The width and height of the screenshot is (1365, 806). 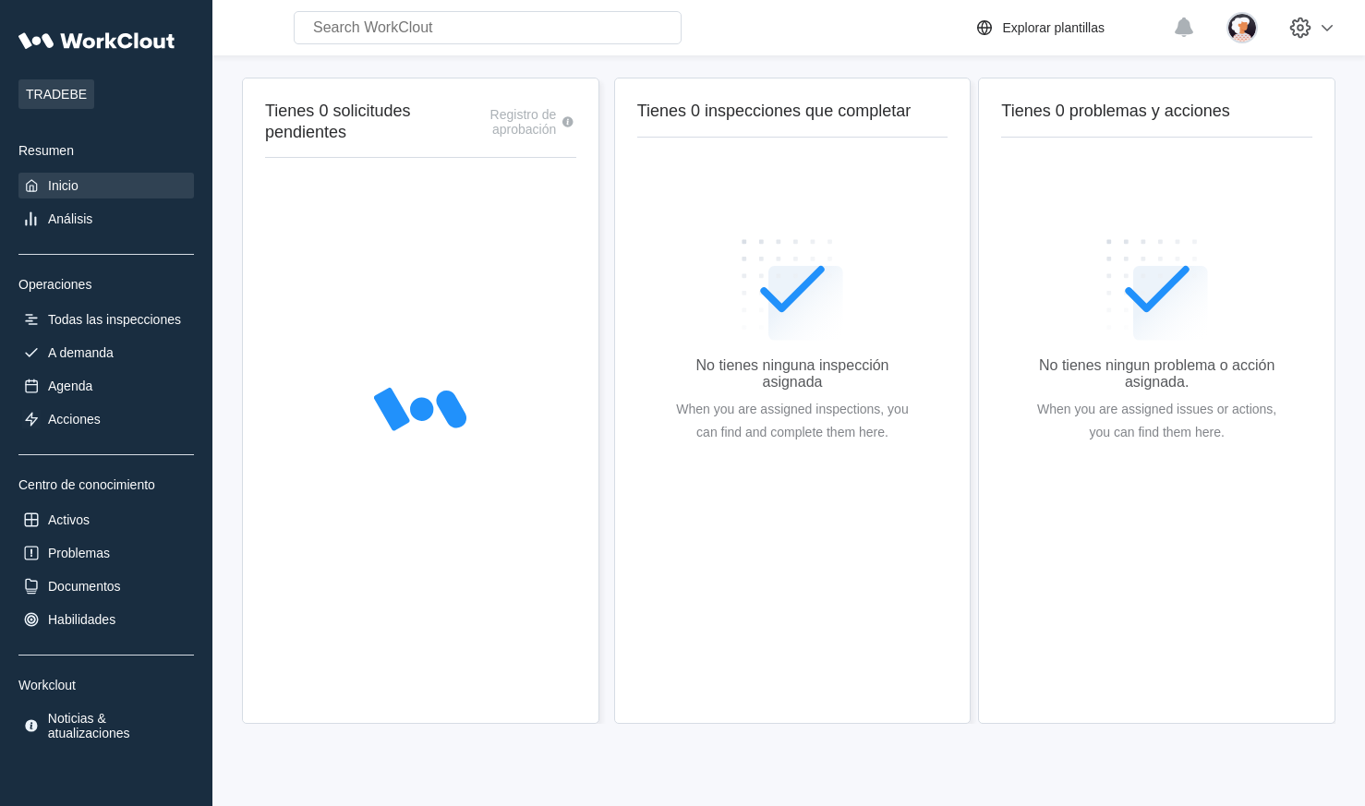 I want to click on a: Todas las inspecciones, so click(x=106, y=319).